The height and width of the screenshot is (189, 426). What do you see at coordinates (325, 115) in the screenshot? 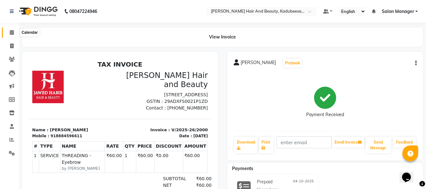
I see `div: Payment Received` at bounding box center [325, 115].